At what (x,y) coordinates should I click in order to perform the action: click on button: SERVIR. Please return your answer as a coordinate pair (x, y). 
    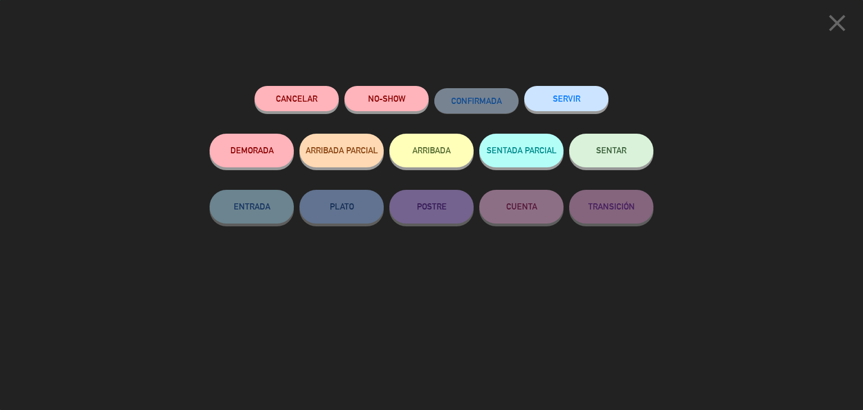
    Looking at the image, I should click on (566, 98).